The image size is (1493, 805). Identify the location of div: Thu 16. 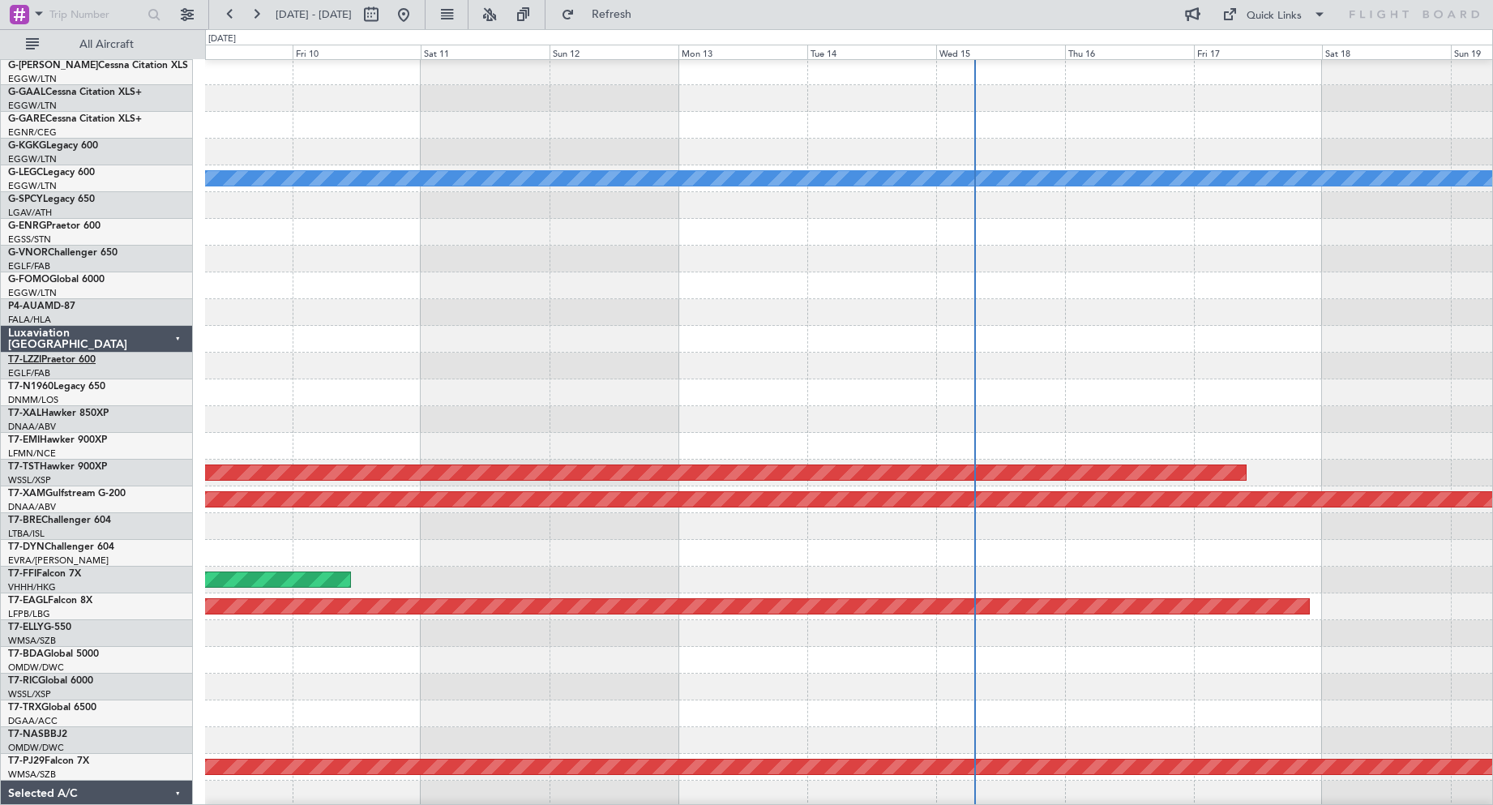
(1129, 52).